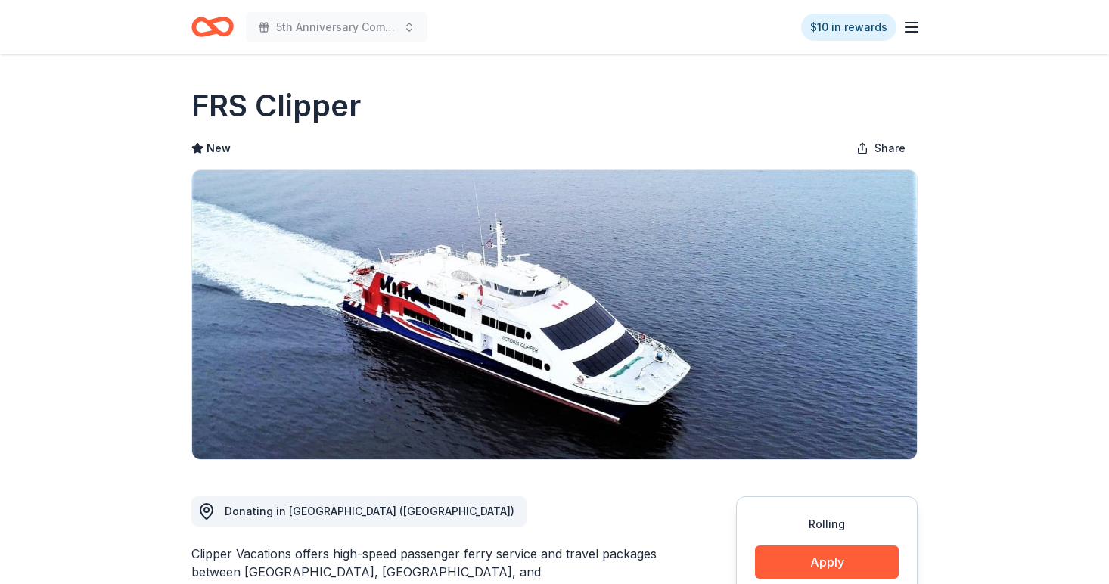  I want to click on button: Share, so click(880, 148).